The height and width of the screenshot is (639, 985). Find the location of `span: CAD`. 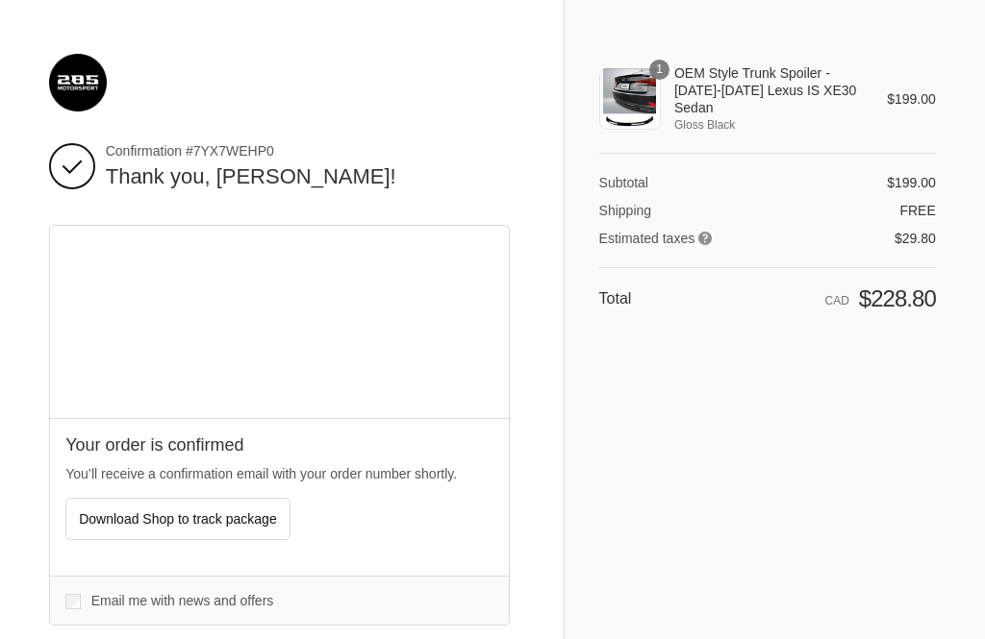

span: CAD is located at coordinates (837, 301).